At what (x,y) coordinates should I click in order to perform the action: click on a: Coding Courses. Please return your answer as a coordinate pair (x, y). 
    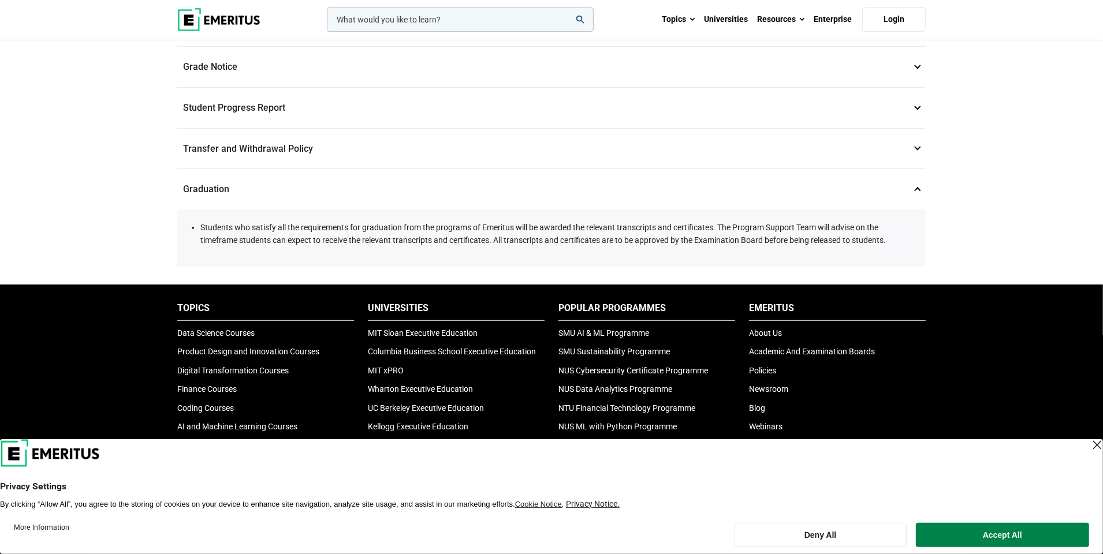
    Looking at the image, I should click on (206, 408).